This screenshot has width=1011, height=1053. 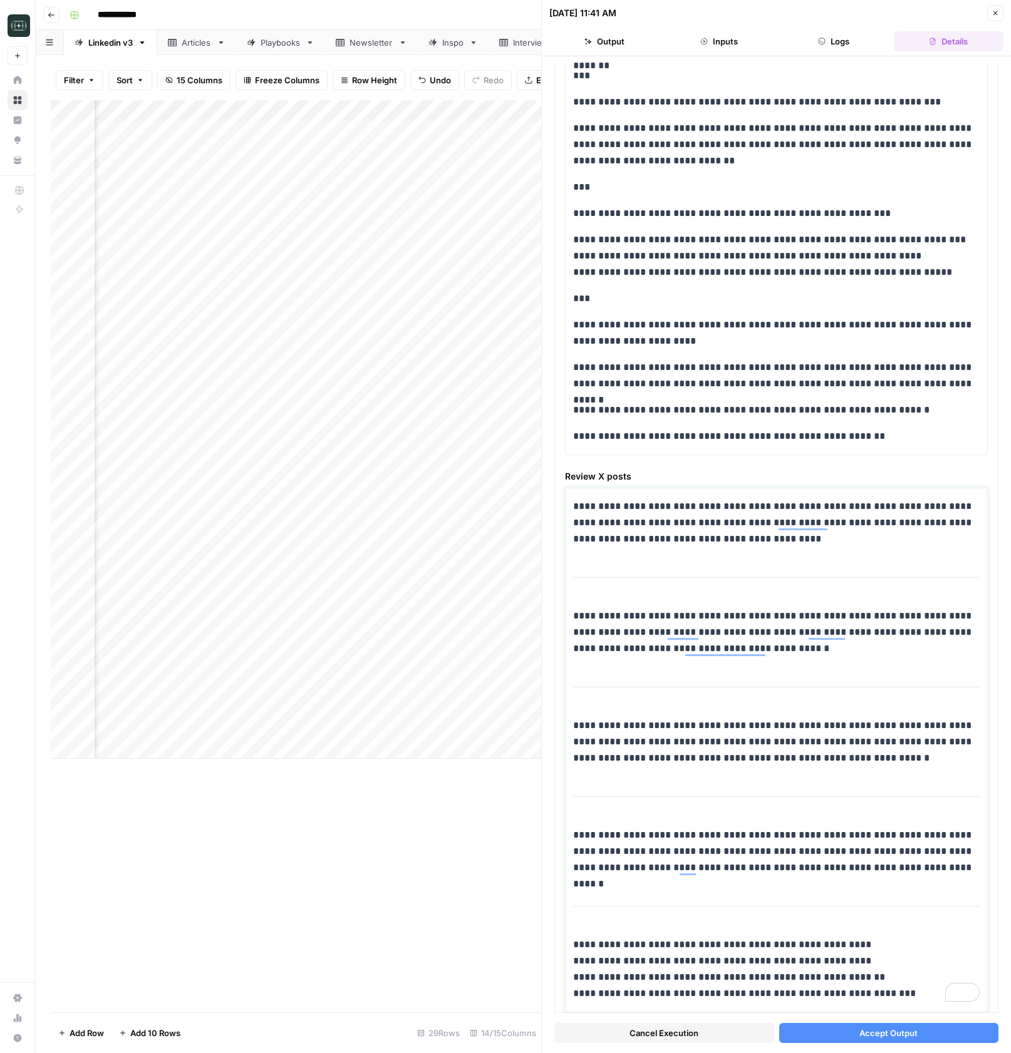 What do you see at coordinates (664, 1033) in the screenshot?
I see `span: Cancel Execution` at bounding box center [664, 1033].